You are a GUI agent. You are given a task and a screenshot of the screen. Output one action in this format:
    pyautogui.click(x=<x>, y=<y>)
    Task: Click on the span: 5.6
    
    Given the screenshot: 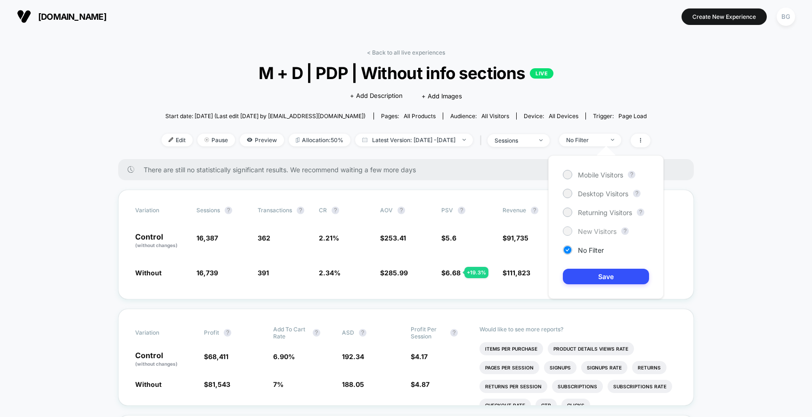 What is the action you would take?
    pyautogui.click(x=451, y=238)
    